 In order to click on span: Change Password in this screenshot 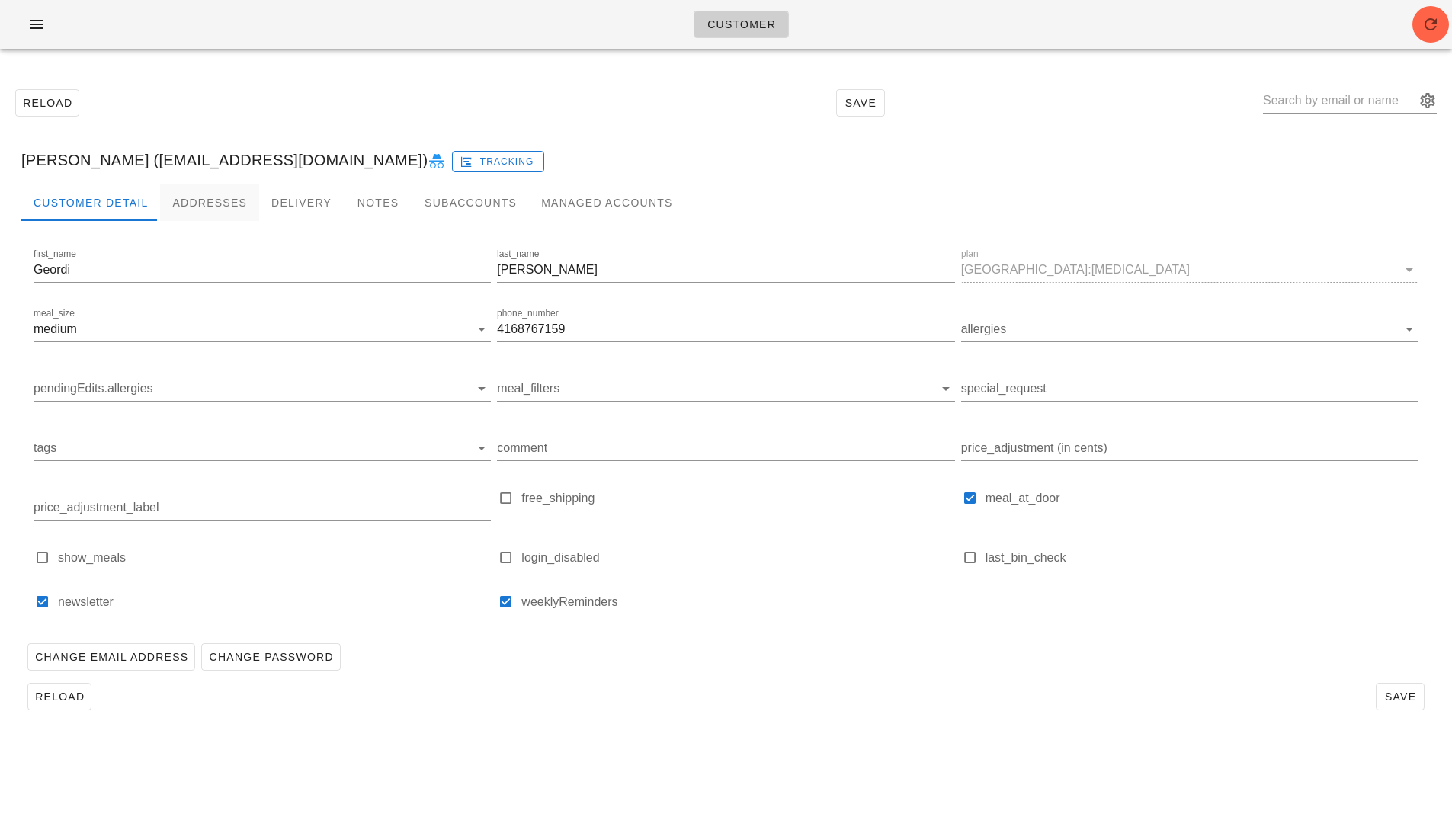, I will do `click(271, 657)`.